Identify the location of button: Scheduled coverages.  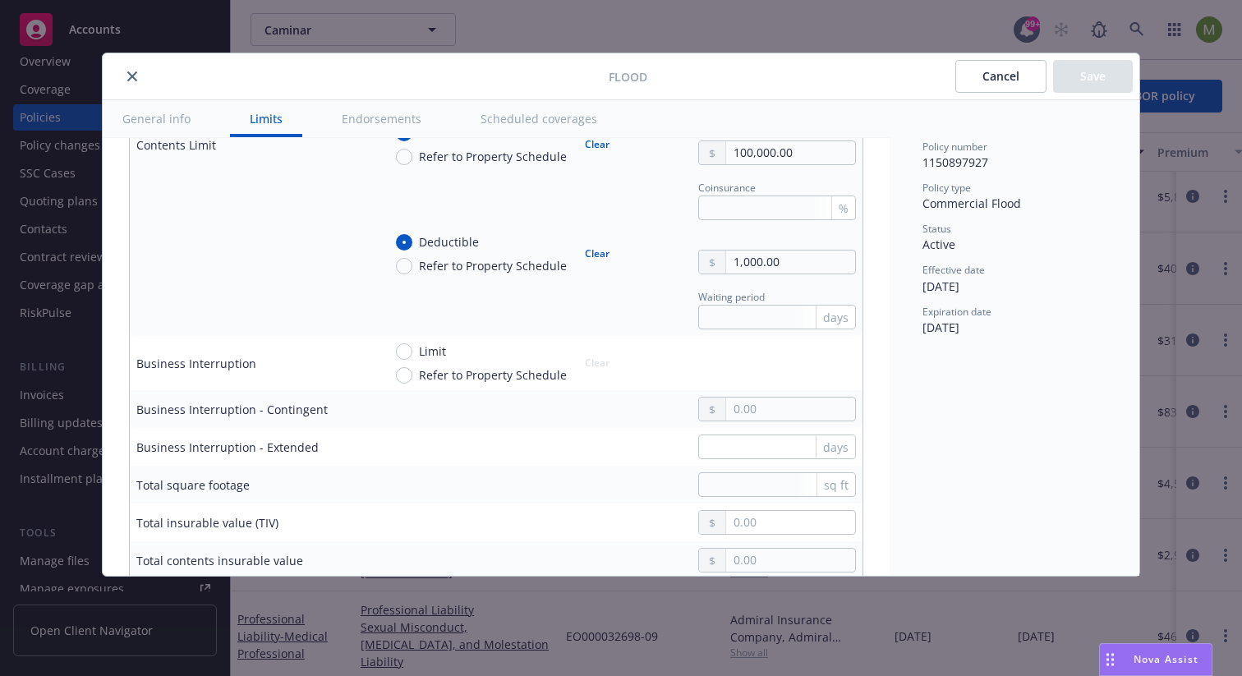
(539, 118).